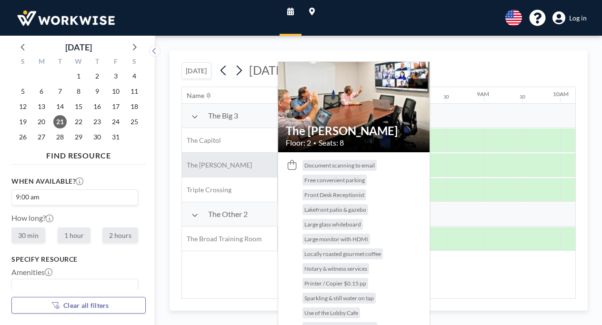  Describe the element at coordinates (23, 91) in the screenshot. I see `span: Sunday, October 5, 2025` at that location.